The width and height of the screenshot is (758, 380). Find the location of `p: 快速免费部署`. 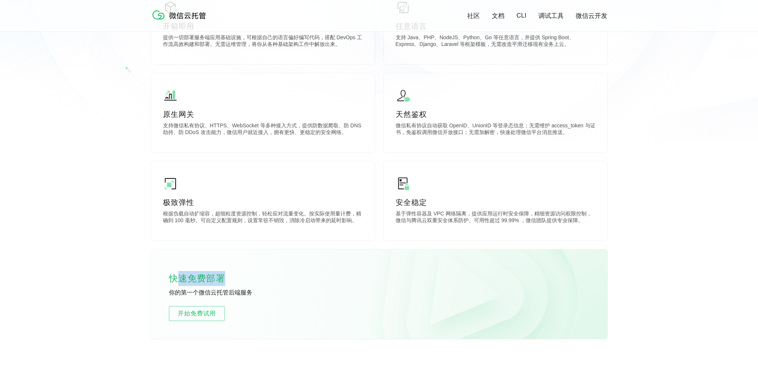

p: 快速免费部署 is located at coordinates (206, 278).